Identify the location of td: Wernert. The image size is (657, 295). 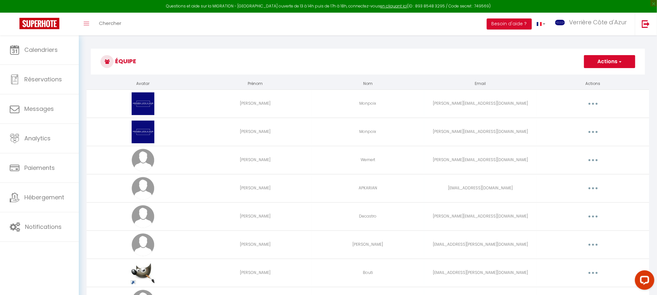
(368, 160).